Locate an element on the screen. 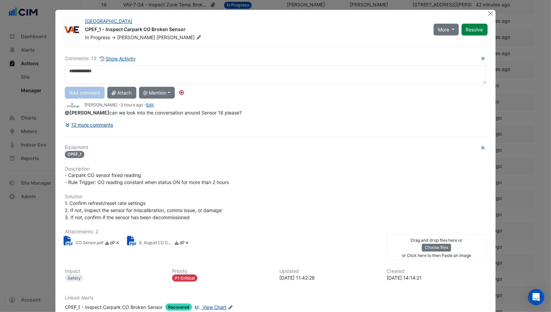 The height and width of the screenshot is (312, 551). h6: Solution is located at coordinates (275, 196).